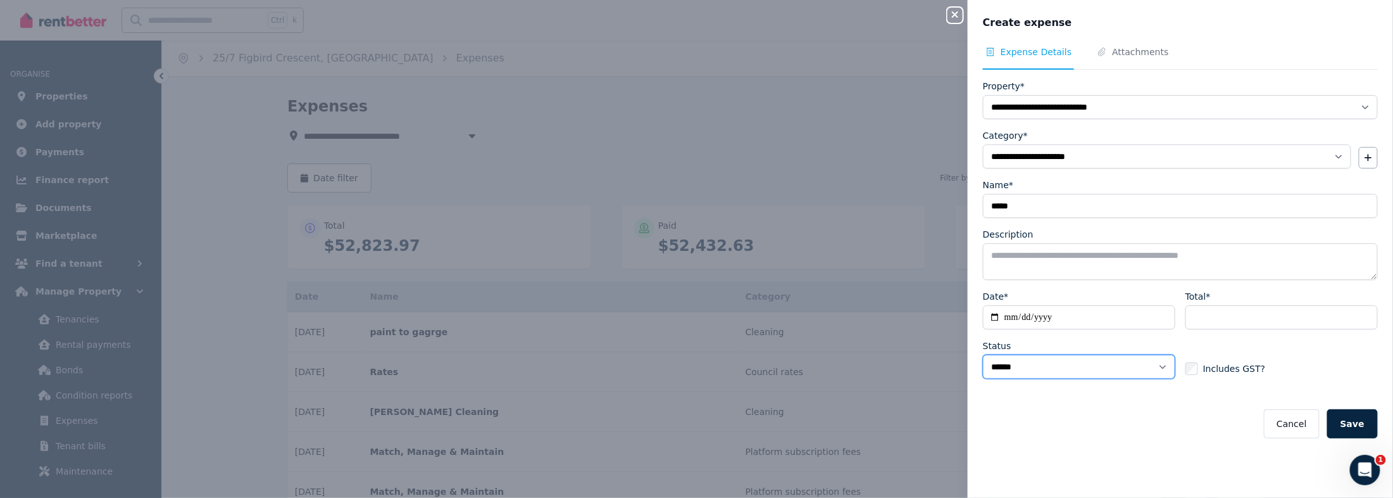  Describe the element at coordinates (1009, 234) in the screenshot. I see `label: Description` at that location.